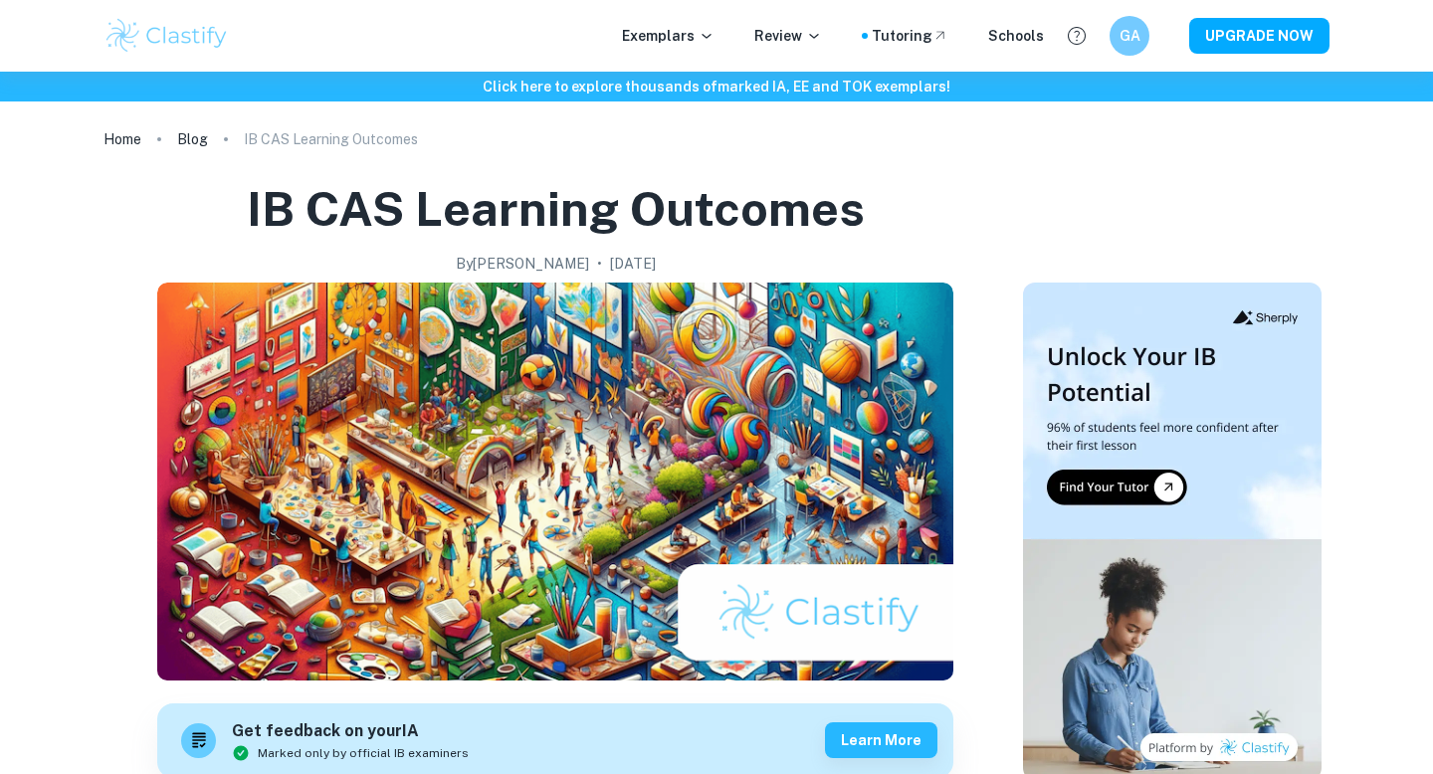 The image size is (1433, 774). What do you see at coordinates (668, 36) in the screenshot?
I see `p: Exemplars` at bounding box center [668, 36].